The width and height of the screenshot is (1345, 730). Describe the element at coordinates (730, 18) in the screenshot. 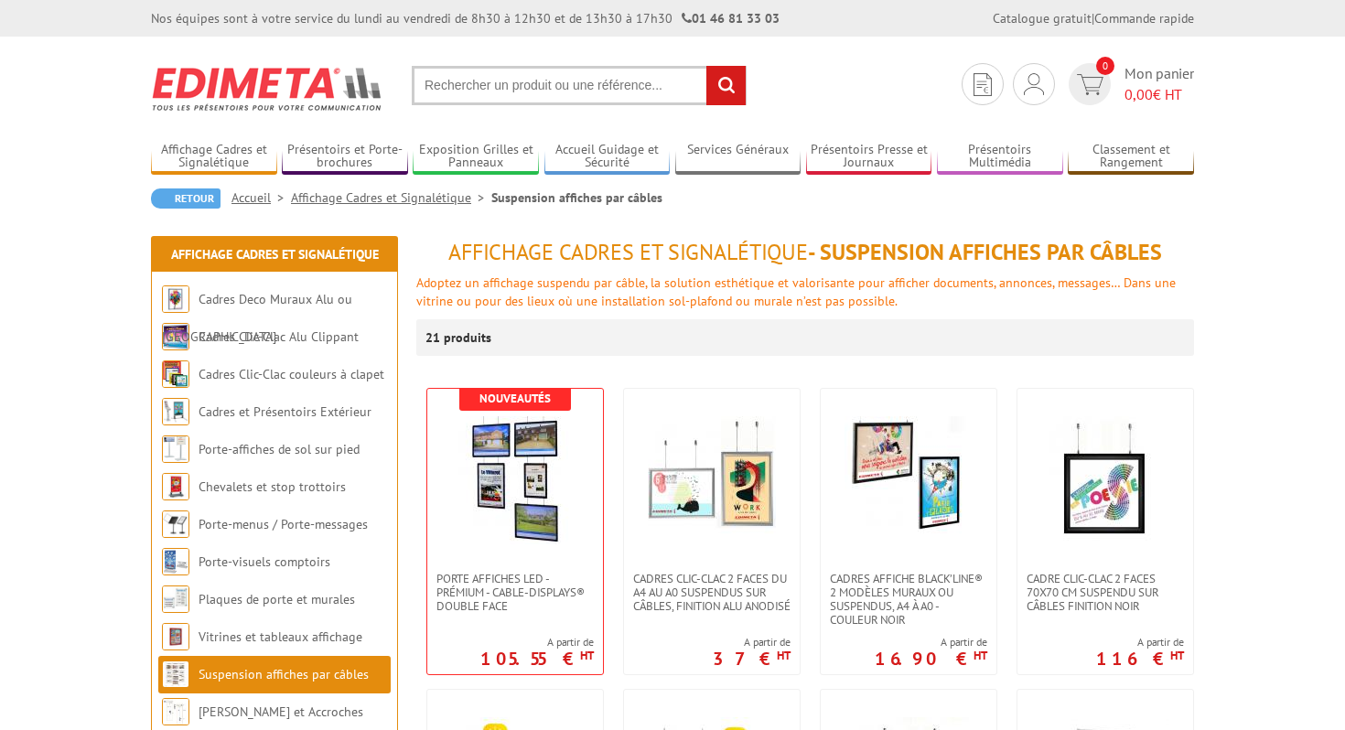

I see `strong: 01 46 81 33 03` at that location.